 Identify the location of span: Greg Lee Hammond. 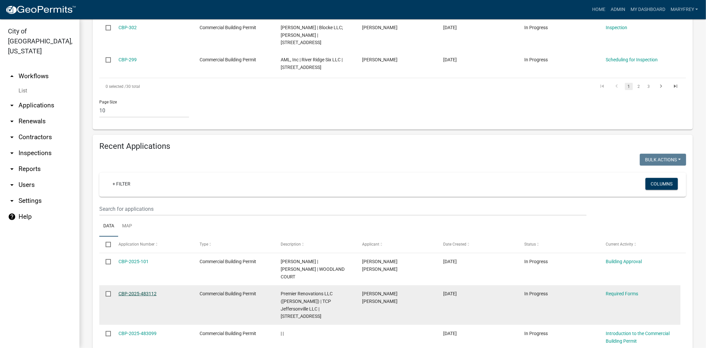
(380, 265).